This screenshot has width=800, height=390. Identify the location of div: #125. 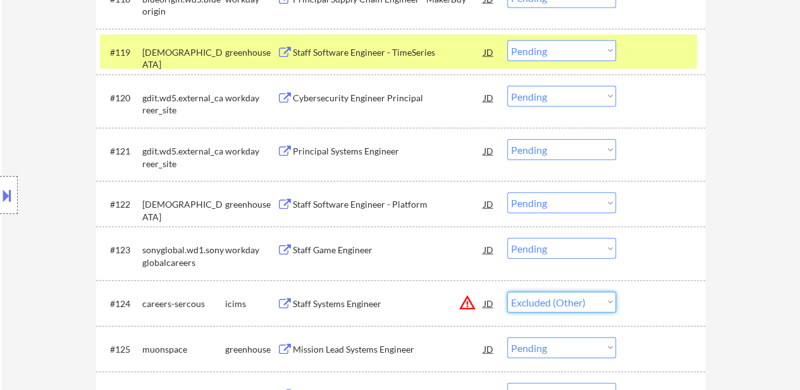
(121, 349).